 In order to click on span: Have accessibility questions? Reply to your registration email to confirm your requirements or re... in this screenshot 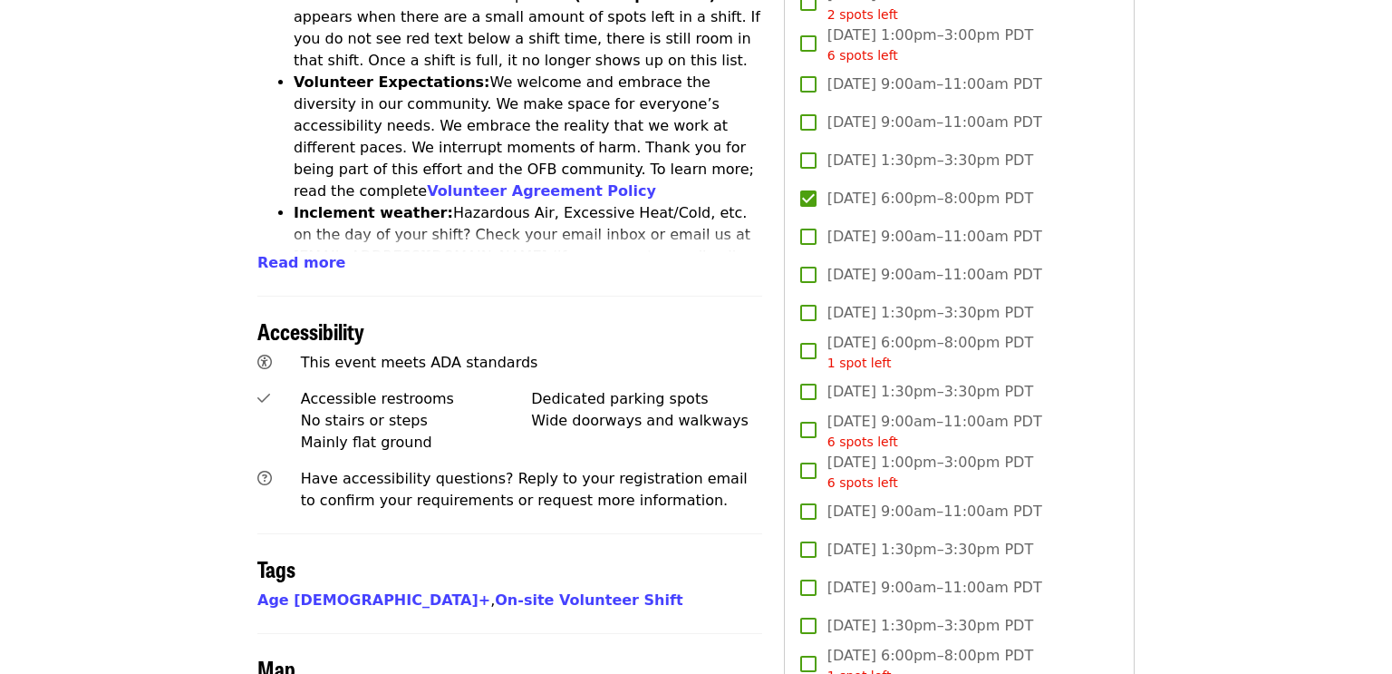, I will do `click(524, 489)`.